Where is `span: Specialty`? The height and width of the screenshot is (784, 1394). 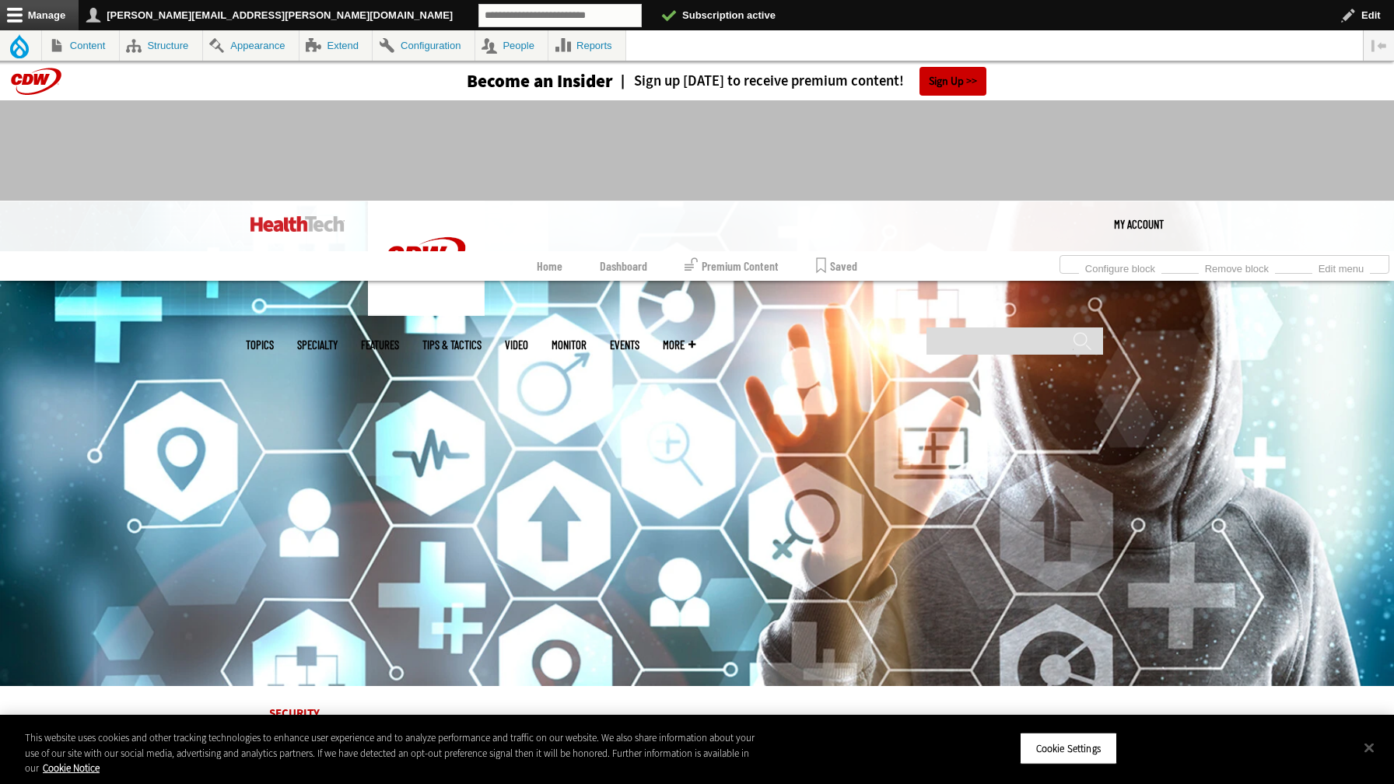 span: Specialty is located at coordinates (317, 345).